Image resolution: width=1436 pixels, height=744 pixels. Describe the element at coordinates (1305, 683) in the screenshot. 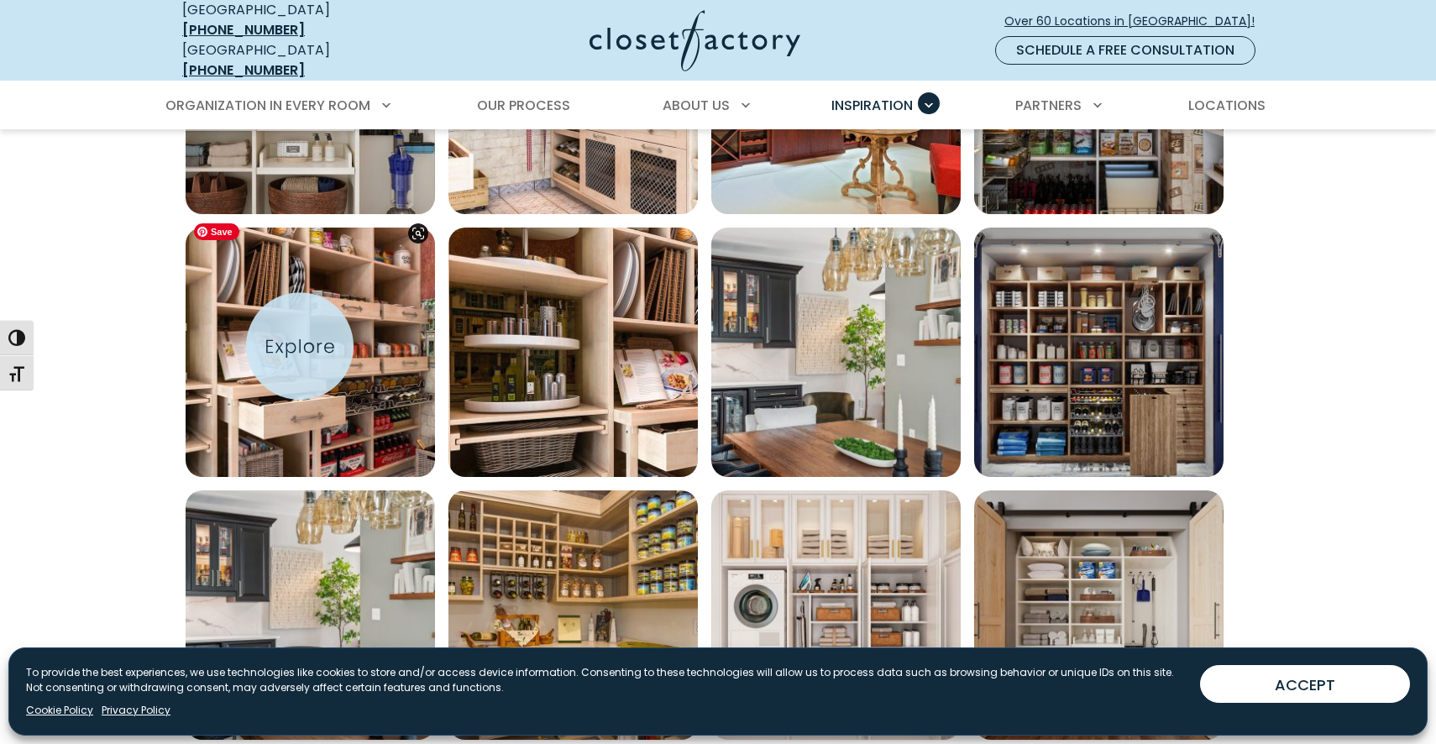

I see `button: ACCEPT` at that location.